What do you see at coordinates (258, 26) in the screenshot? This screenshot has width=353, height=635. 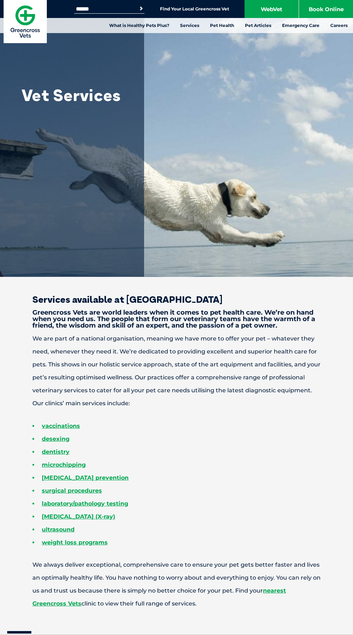 I see `a: Pet Articles` at bounding box center [258, 26].